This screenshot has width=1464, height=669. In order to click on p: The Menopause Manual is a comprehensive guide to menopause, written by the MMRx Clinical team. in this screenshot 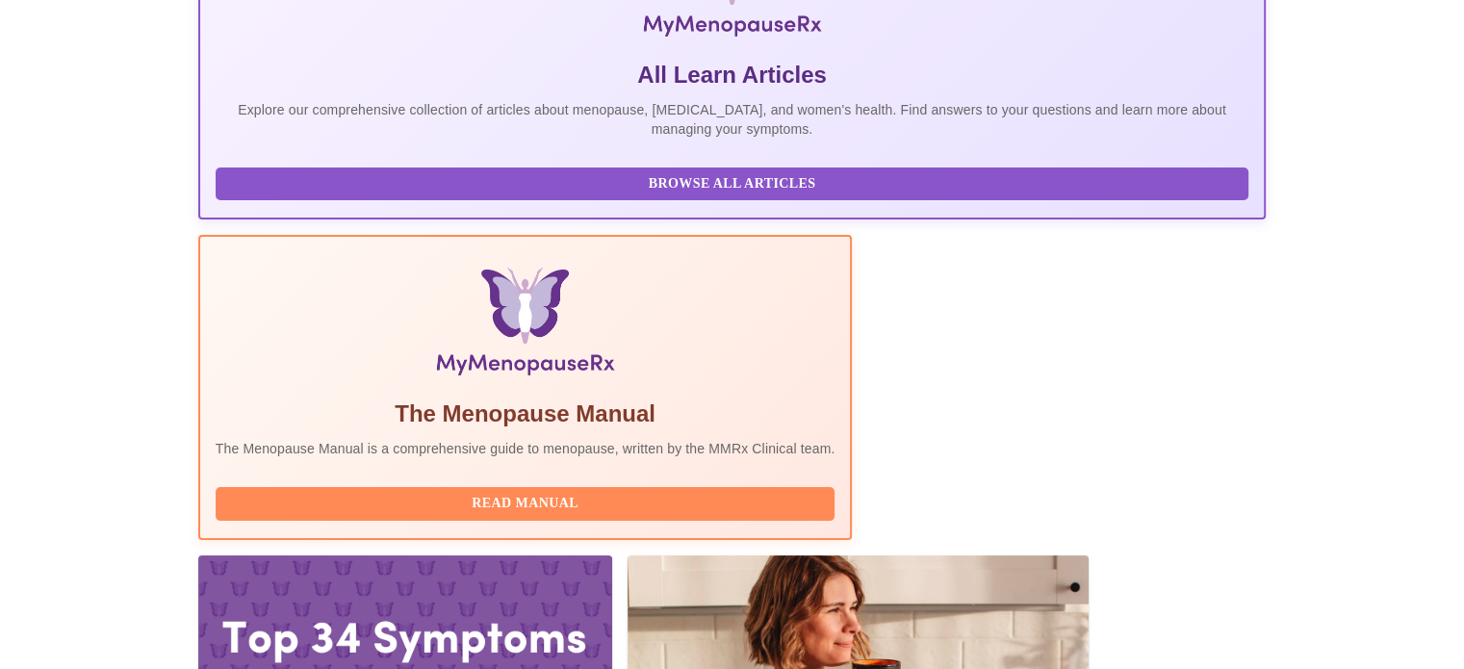, I will do `click(525, 448)`.